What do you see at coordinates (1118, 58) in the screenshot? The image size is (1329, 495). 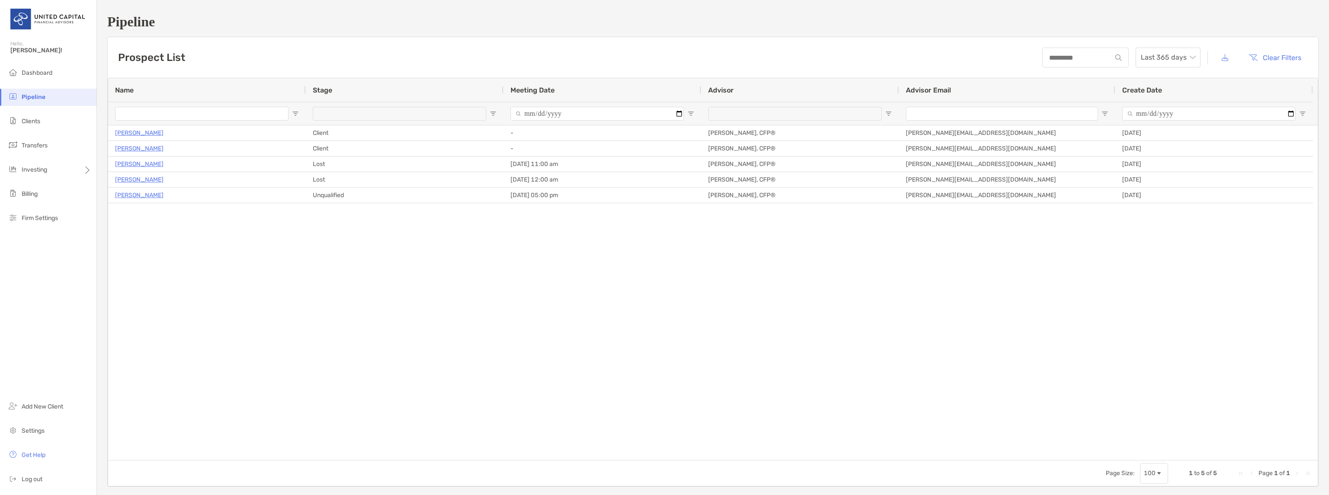 I see `img: input icon` at bounding box center [1118, 58].